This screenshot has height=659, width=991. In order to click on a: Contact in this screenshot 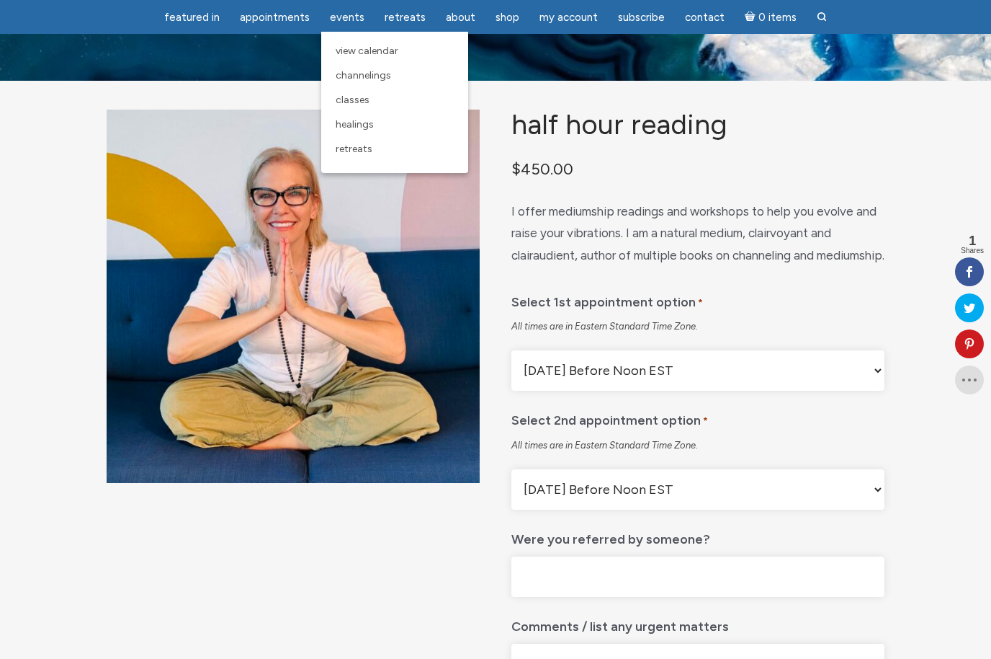, I will do `click(705, 17)`.